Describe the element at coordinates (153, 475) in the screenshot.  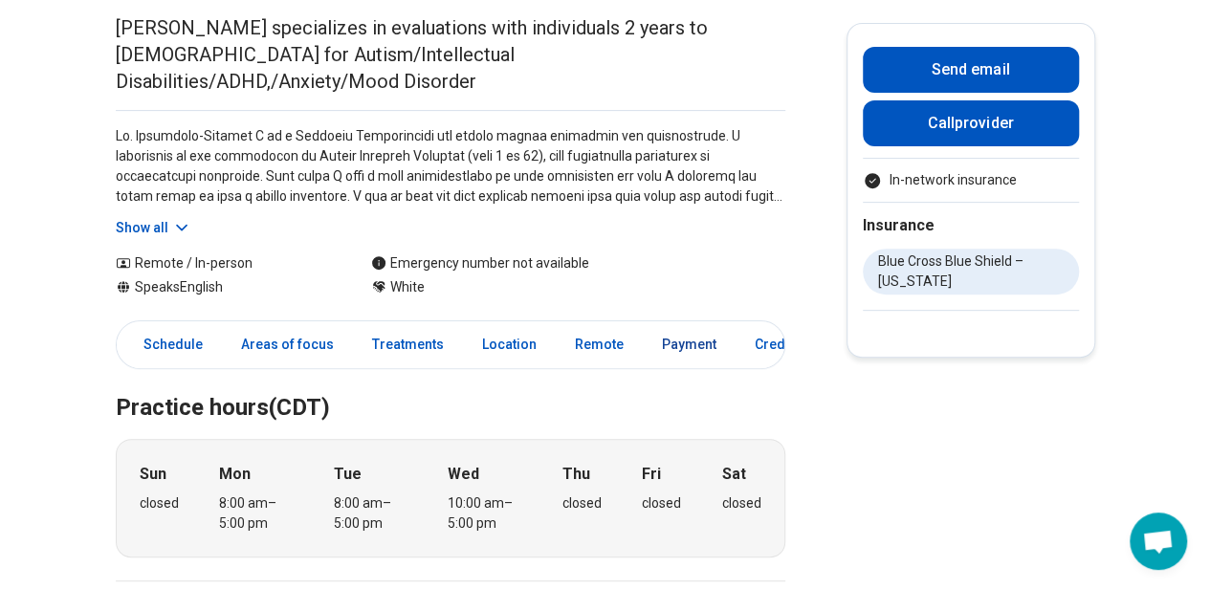
I see `strong: Sun` at that location.